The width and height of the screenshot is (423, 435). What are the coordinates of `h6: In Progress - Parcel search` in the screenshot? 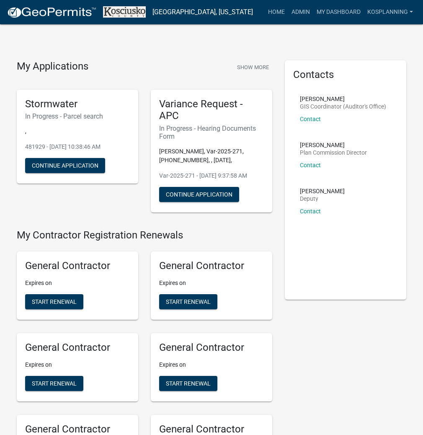 It's located at (78, 116).